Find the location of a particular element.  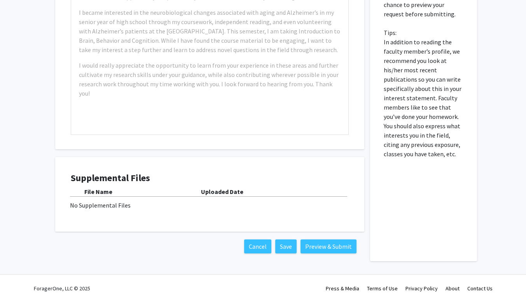

b: Uploaded Date is located at coordinates (222, 192).